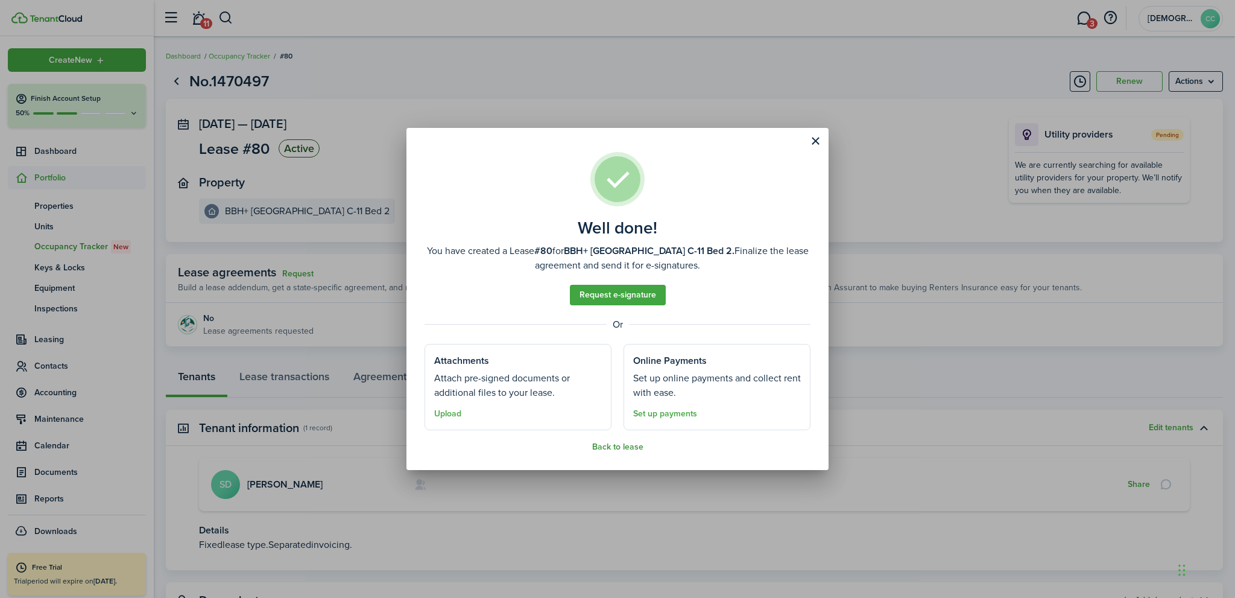 This screenshot has width=1235, height=598. I want to click on b: #80, so click(543, 250).